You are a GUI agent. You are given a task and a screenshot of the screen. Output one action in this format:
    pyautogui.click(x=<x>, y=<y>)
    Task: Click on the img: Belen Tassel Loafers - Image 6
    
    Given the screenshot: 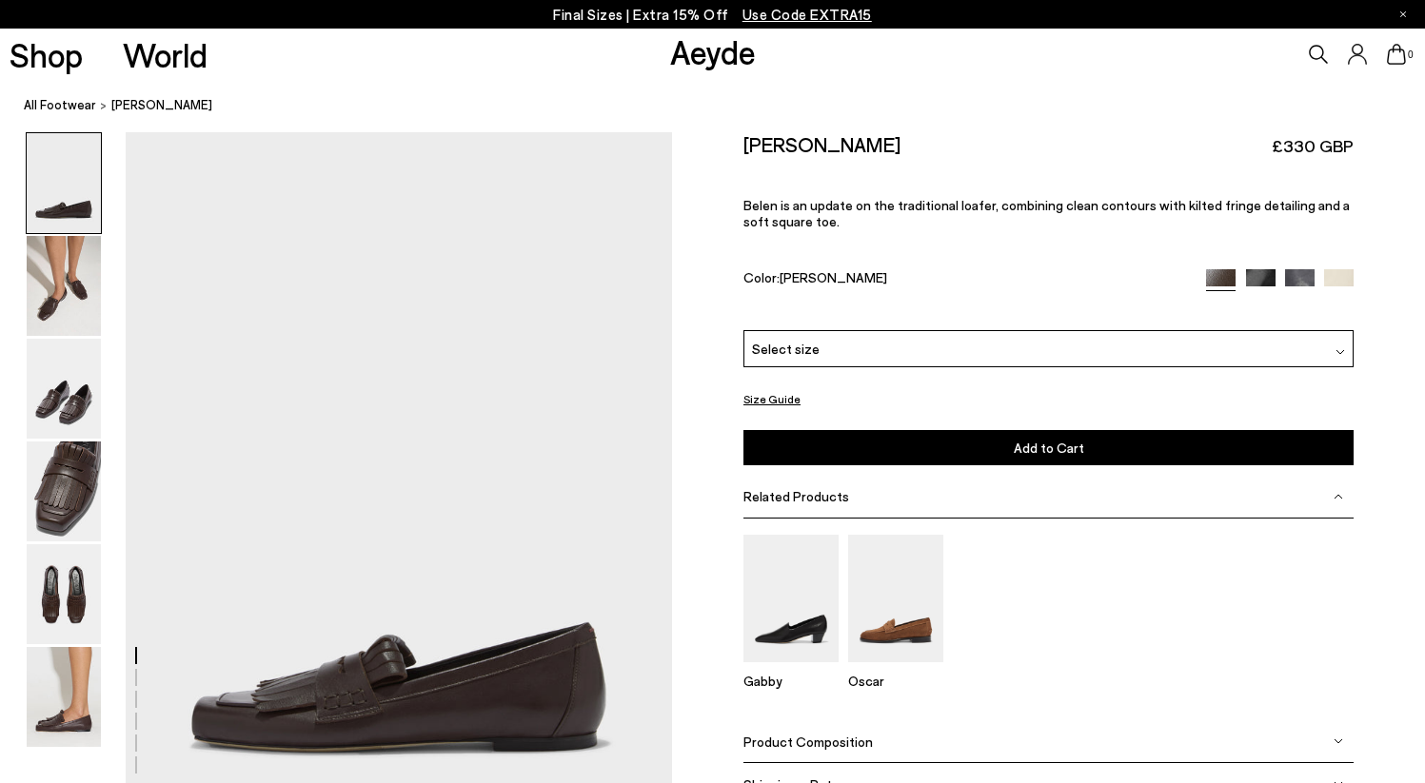 What is the action you would take?
    pyautogui.click(x=64, y=697)
    